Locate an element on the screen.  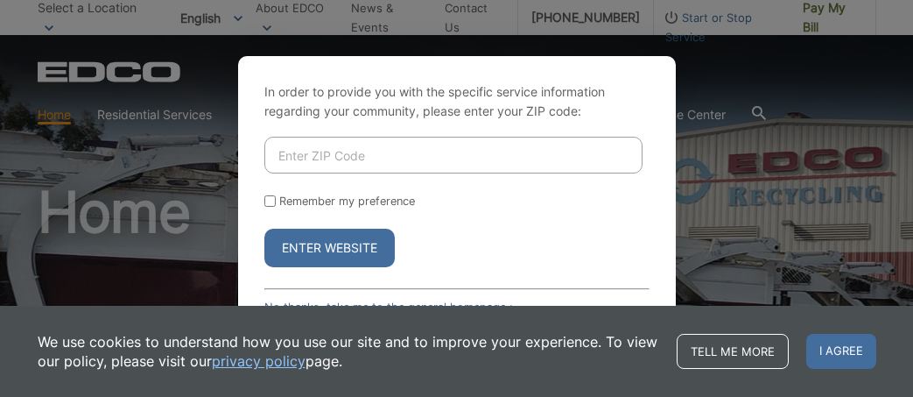
span: I agree is located at coordinates (841, 351).